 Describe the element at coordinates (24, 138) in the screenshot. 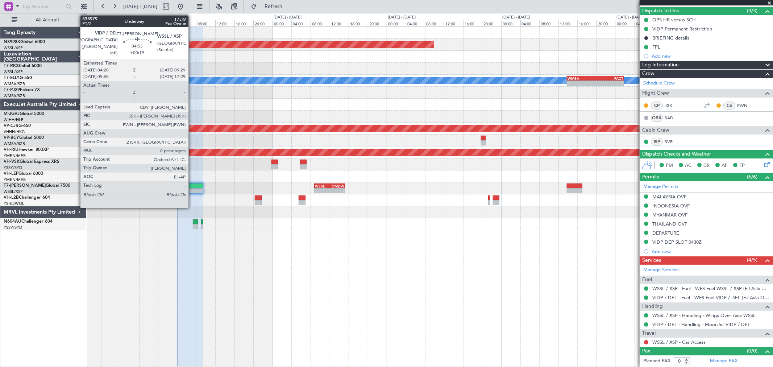

I see `a: VP-BCYGlobal 5000` at that location.